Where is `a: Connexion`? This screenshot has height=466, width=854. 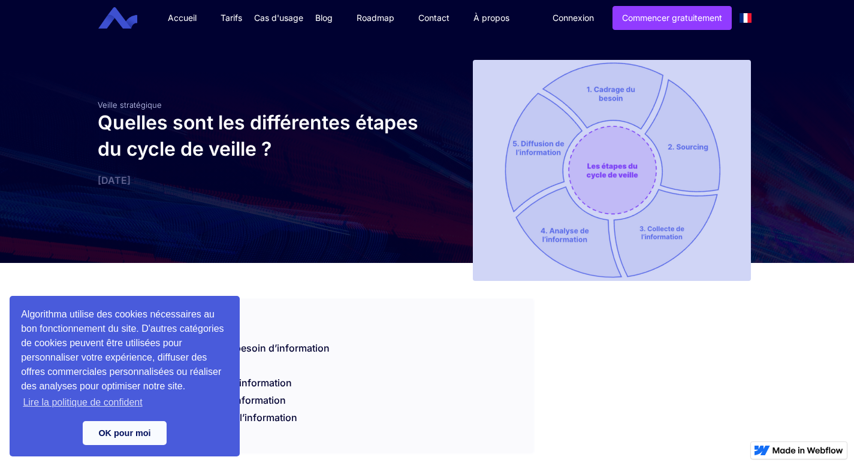
a: Connexion is located at coordinates (573, 18).